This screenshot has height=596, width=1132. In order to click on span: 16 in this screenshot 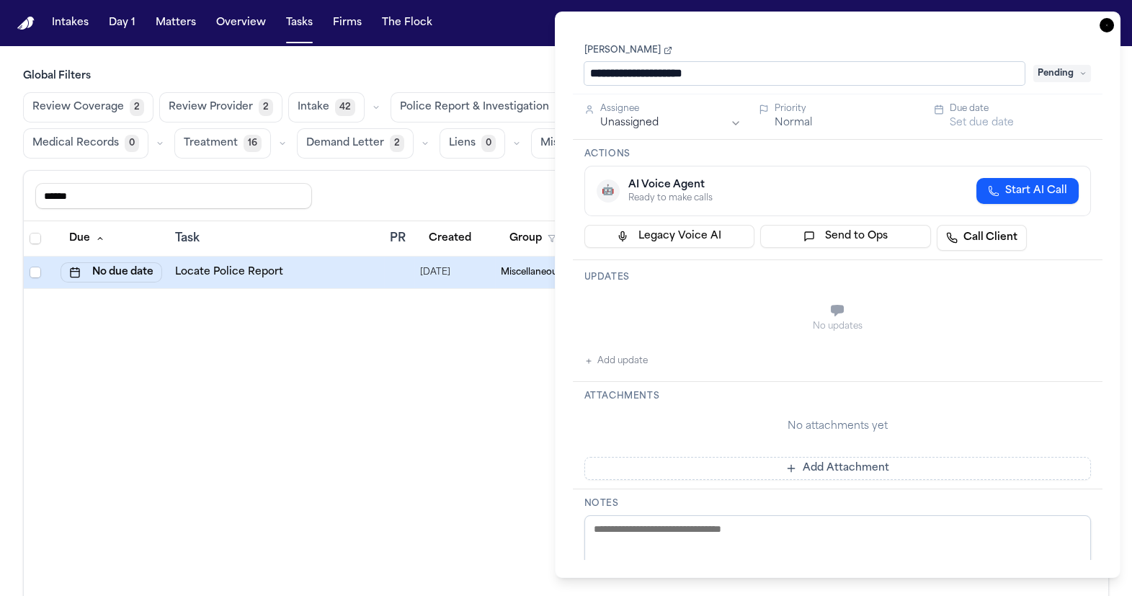, I will do `click(252, 143)`.